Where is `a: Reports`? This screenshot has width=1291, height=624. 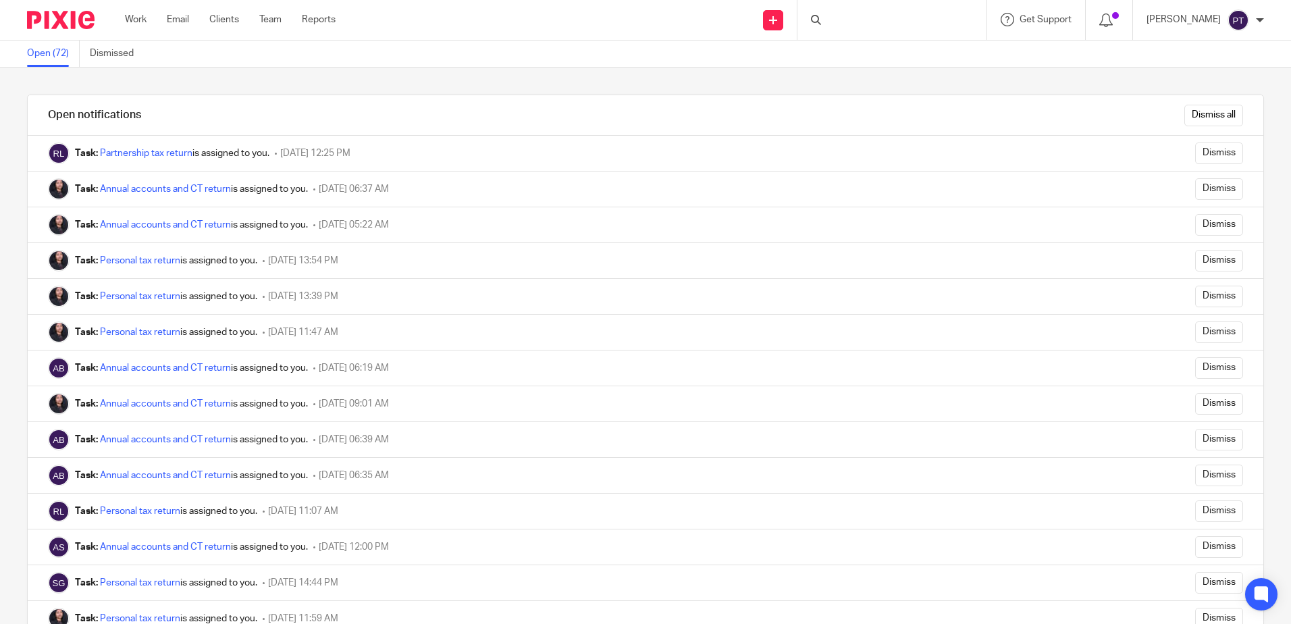
a: Reports is located at coordinates (319, 20).